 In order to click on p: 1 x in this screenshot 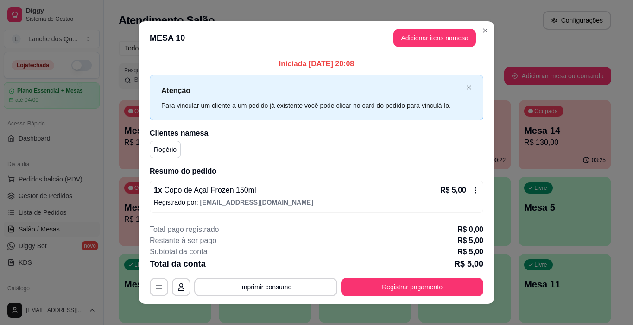, I will do `click(205, 190)`.